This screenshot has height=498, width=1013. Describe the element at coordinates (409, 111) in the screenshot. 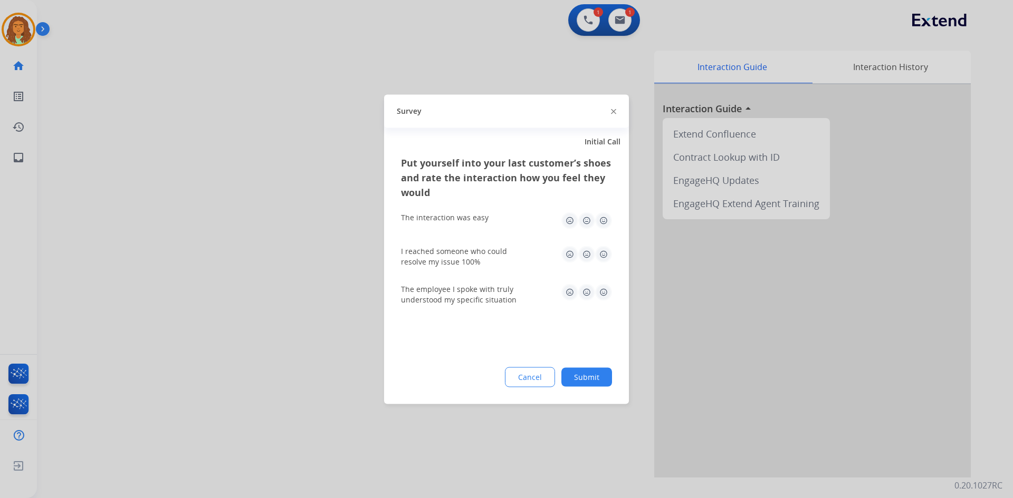

I see `span: Survey` at that location.